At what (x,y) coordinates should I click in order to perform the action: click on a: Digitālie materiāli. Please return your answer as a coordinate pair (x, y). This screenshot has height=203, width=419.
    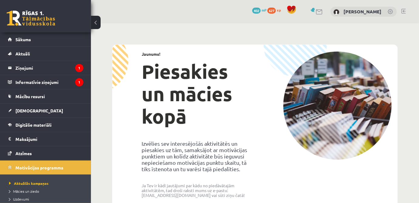
    Looking at the image, I should click on (45, 125).